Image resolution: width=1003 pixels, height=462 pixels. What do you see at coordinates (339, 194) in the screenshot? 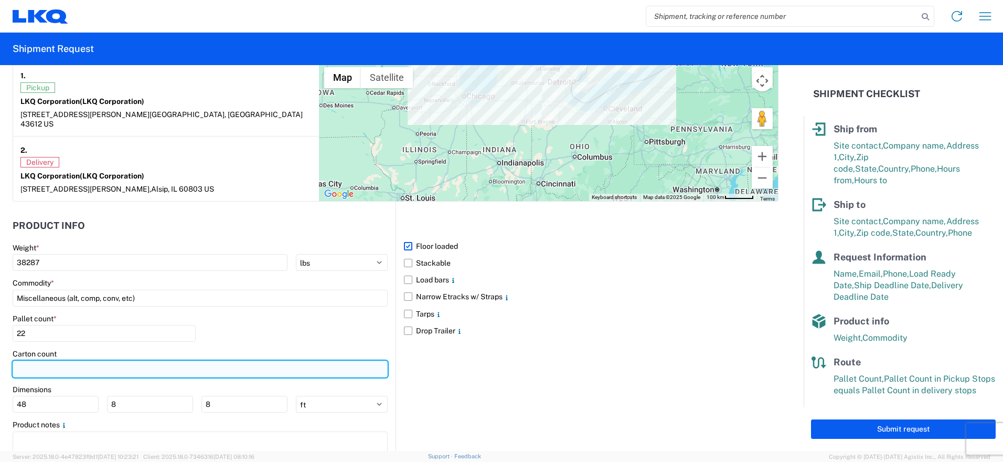
I see `img: Google` at bounding box center [339, 194].